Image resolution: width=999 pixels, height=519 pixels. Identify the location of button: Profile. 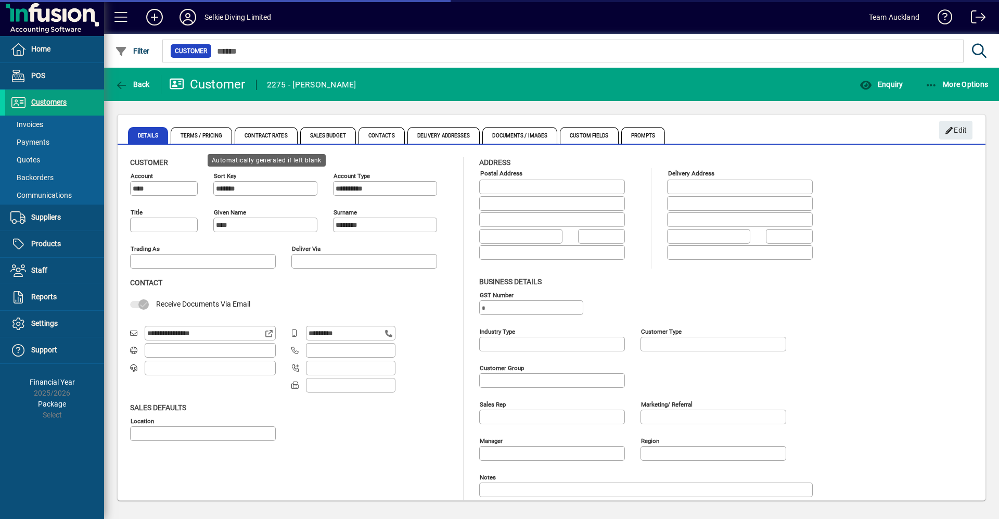
(188, 17).